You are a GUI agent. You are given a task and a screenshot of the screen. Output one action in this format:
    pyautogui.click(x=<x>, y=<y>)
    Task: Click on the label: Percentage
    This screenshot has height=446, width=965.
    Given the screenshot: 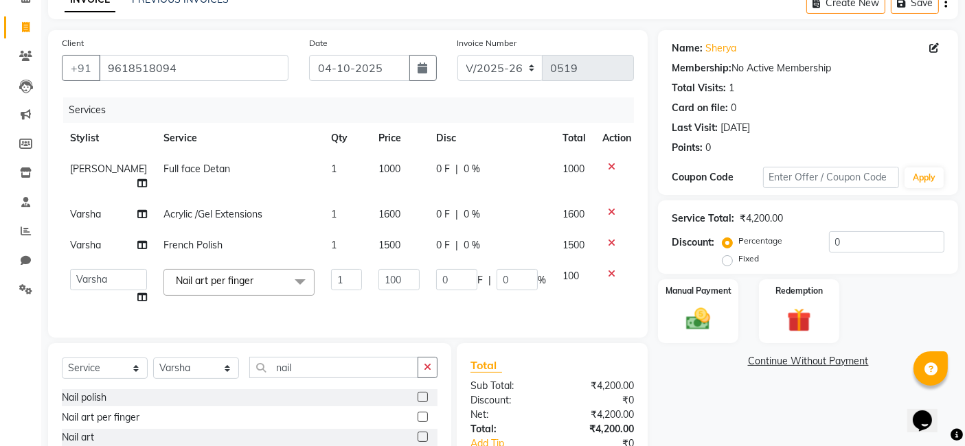 What is the action you would take?
    pyautogui.click(x=760, y=241)
    